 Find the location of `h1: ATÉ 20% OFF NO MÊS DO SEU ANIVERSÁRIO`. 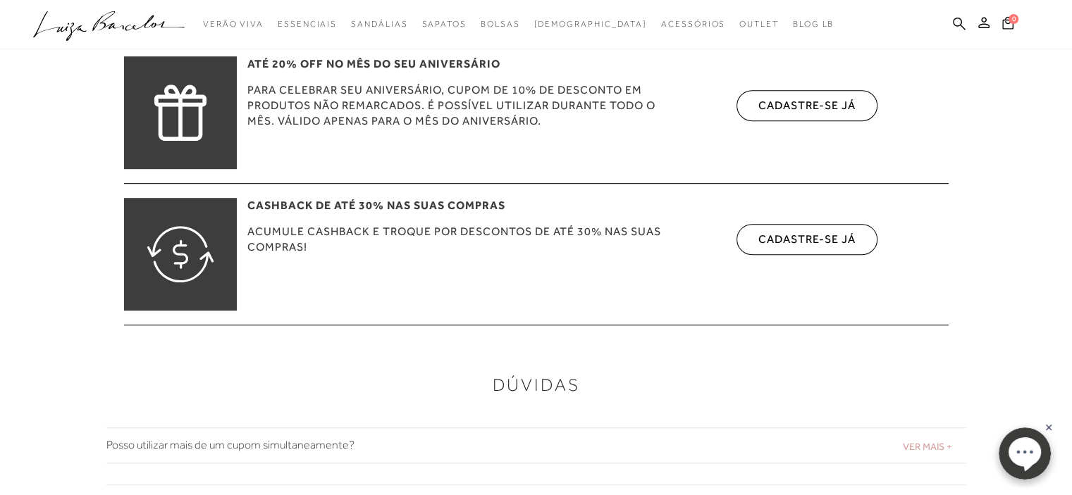

h1: ATÉ 20% OFF NO MÊS DO SEU ANIVERSÁRIO is located at coordinates (598, 64).